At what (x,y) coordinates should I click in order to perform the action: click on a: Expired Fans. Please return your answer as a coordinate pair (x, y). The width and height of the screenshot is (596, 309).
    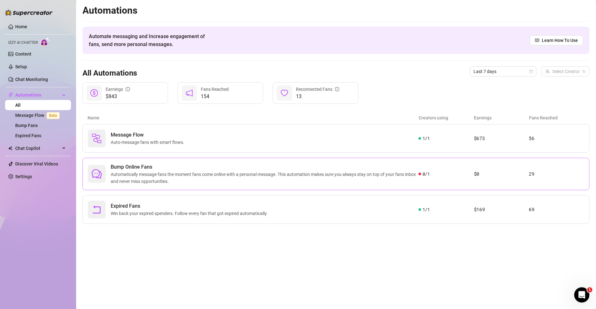
    Looking at the image, I should click on (28, 136).